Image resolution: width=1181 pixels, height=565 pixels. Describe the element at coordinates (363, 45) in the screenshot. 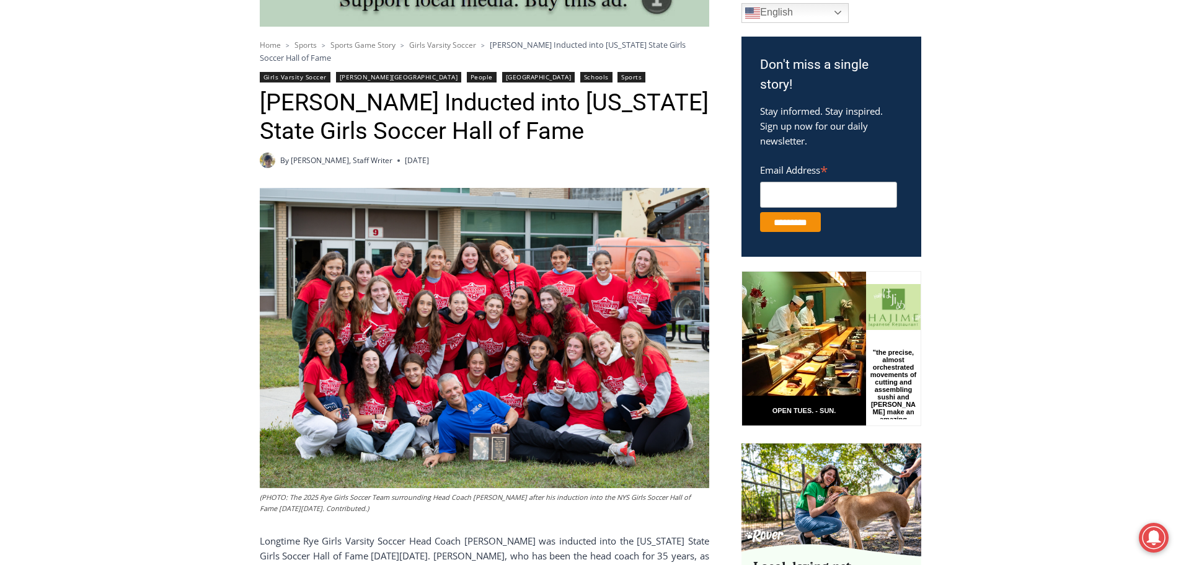

I see `a: Sports Game Story` at that location.